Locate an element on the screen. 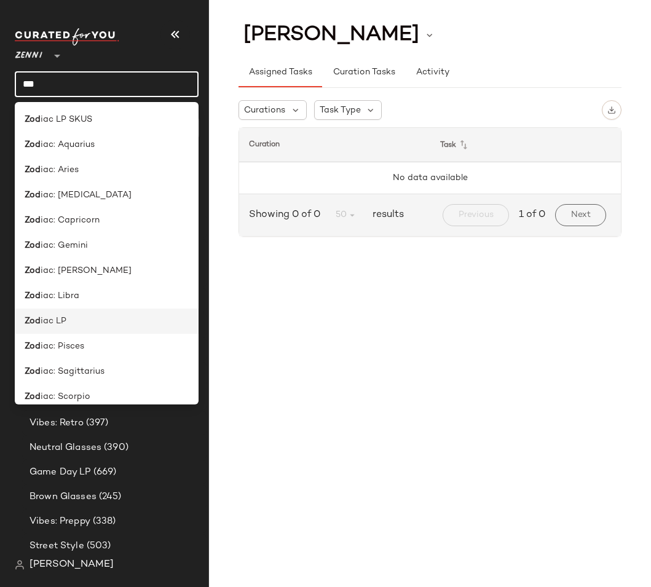 The width and height of the screenshot is (651, 587). span: iac LP is located at coordinates (53, 321).